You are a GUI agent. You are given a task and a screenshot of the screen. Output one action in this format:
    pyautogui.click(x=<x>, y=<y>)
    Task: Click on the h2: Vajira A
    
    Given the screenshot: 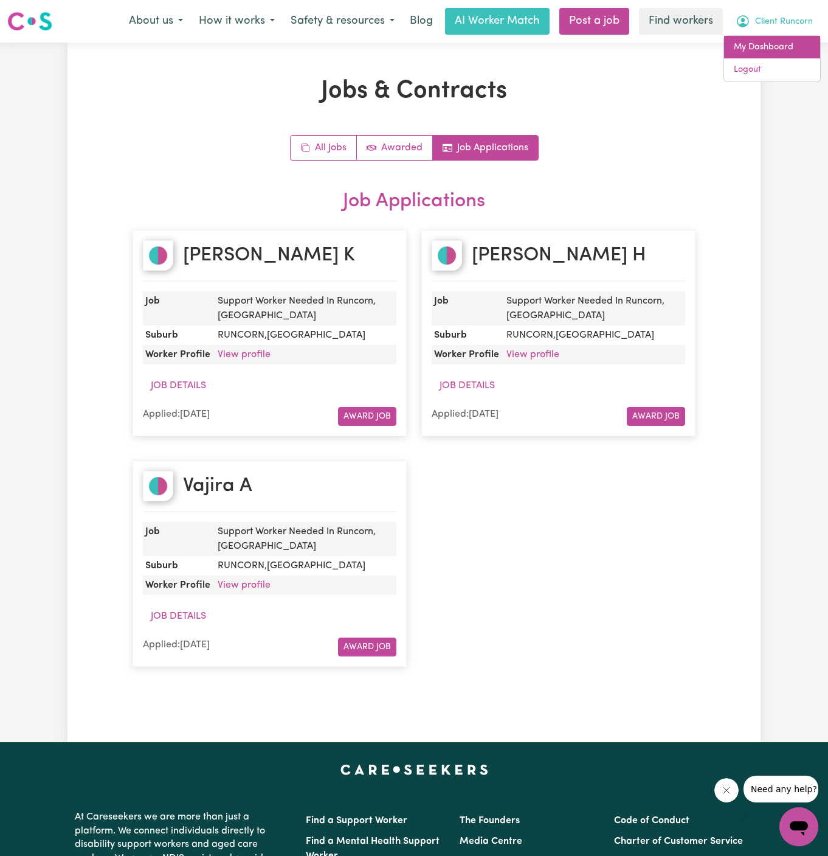 What is the action you would take?
    pyautogui.click(x=218, y=486)
    